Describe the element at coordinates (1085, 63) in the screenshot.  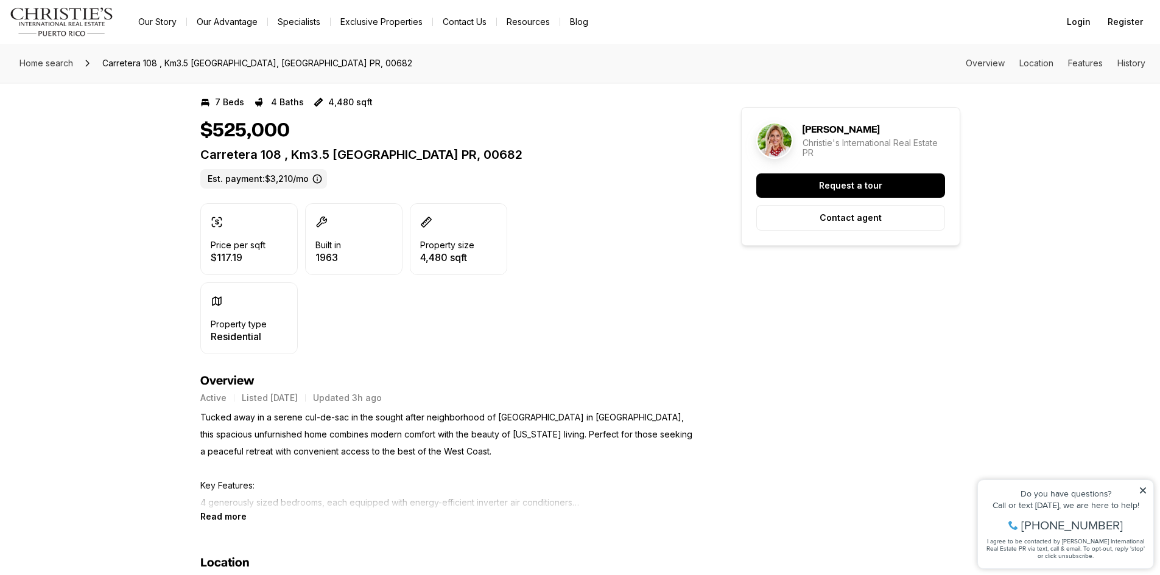
I see `a: Skip to: Features` at that location.